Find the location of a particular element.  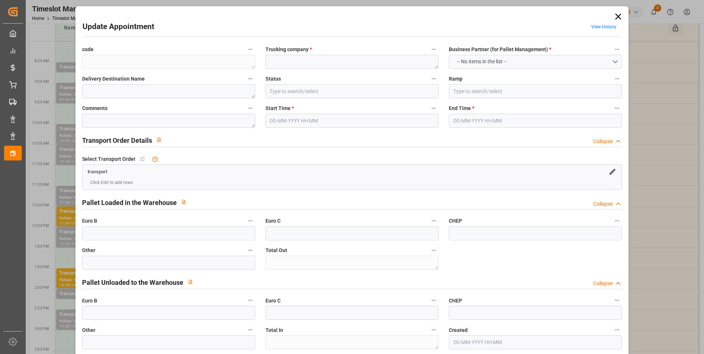

button: End Time * is located at coordinates (617, 108).